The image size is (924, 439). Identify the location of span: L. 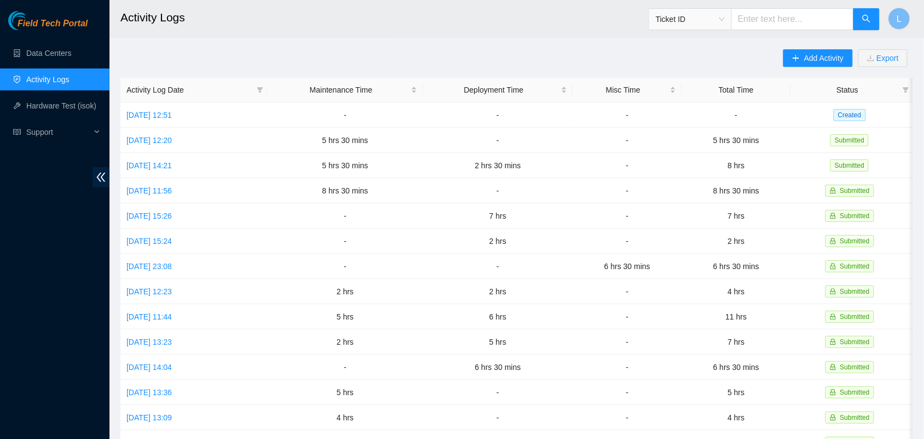
(900, 19).